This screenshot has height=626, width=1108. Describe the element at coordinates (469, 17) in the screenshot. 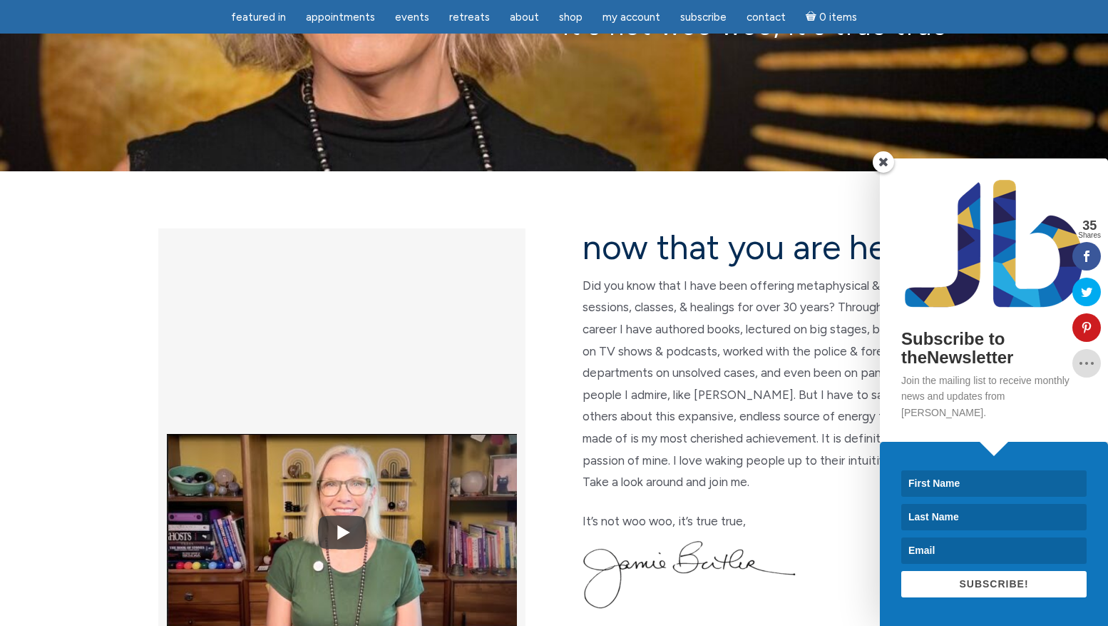

I see `span: Retreats` at that location.